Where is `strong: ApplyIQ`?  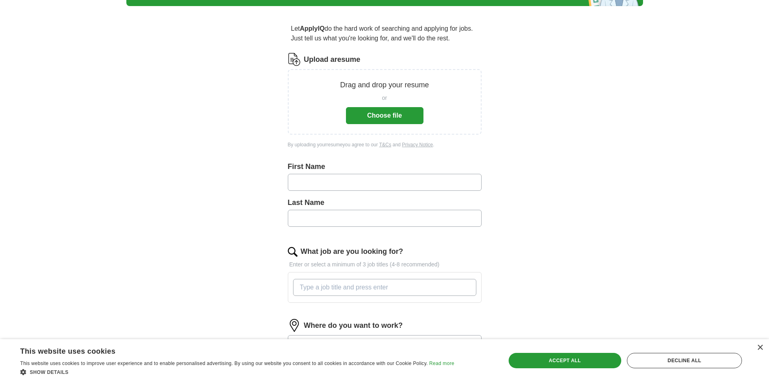 strong: ApplyIQ is located at coordinates (312, 28).